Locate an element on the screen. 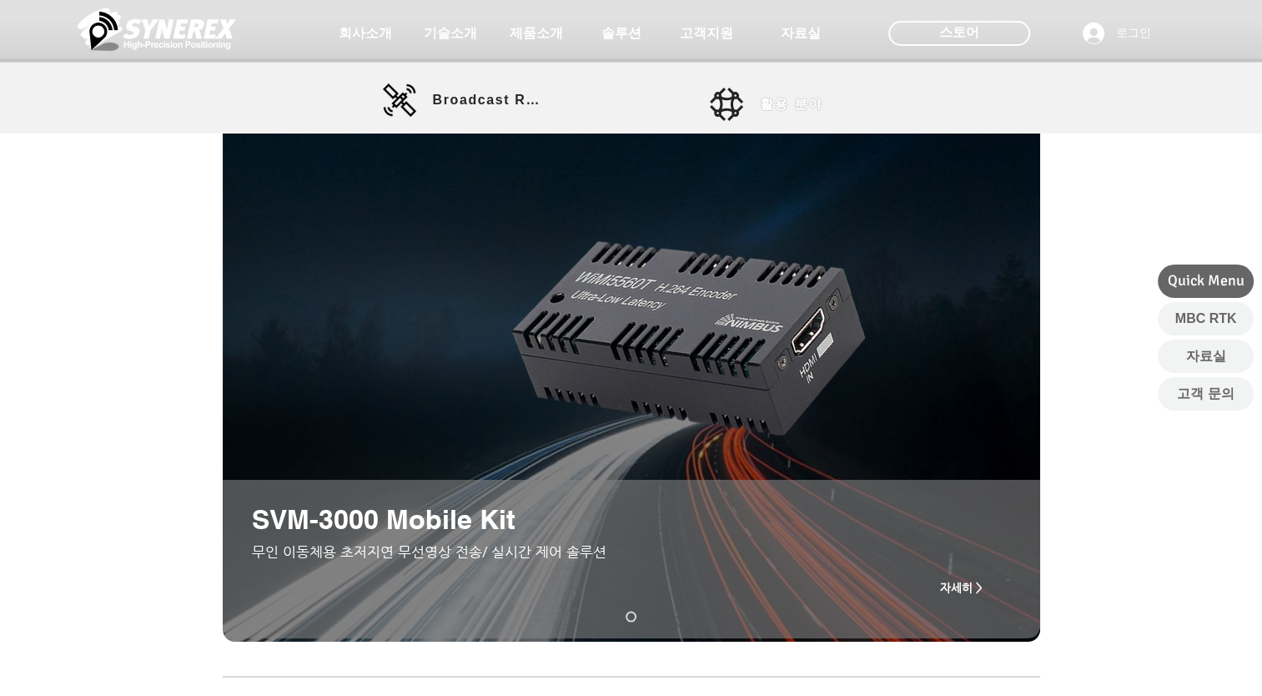 The width and height of the screenshot is (1262, 696). div: Quick Menu is located at coordinates (1205, 281).